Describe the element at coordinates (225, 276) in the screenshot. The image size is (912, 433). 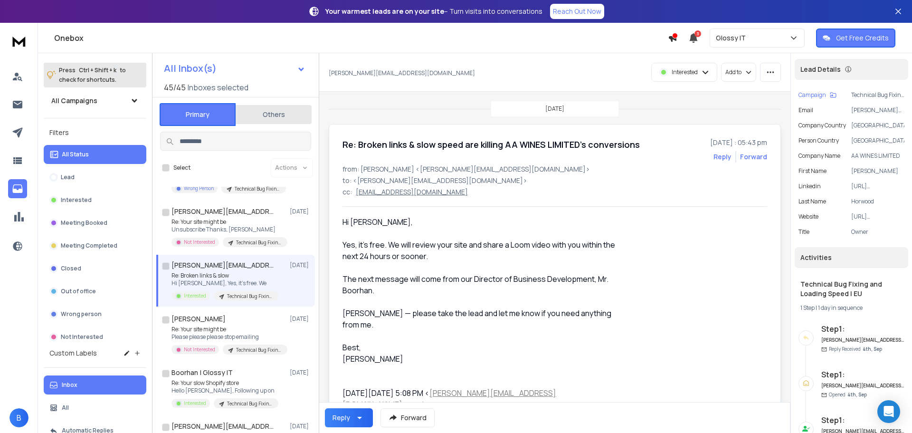
I see `p: Re: Broken links & slow` at that location.